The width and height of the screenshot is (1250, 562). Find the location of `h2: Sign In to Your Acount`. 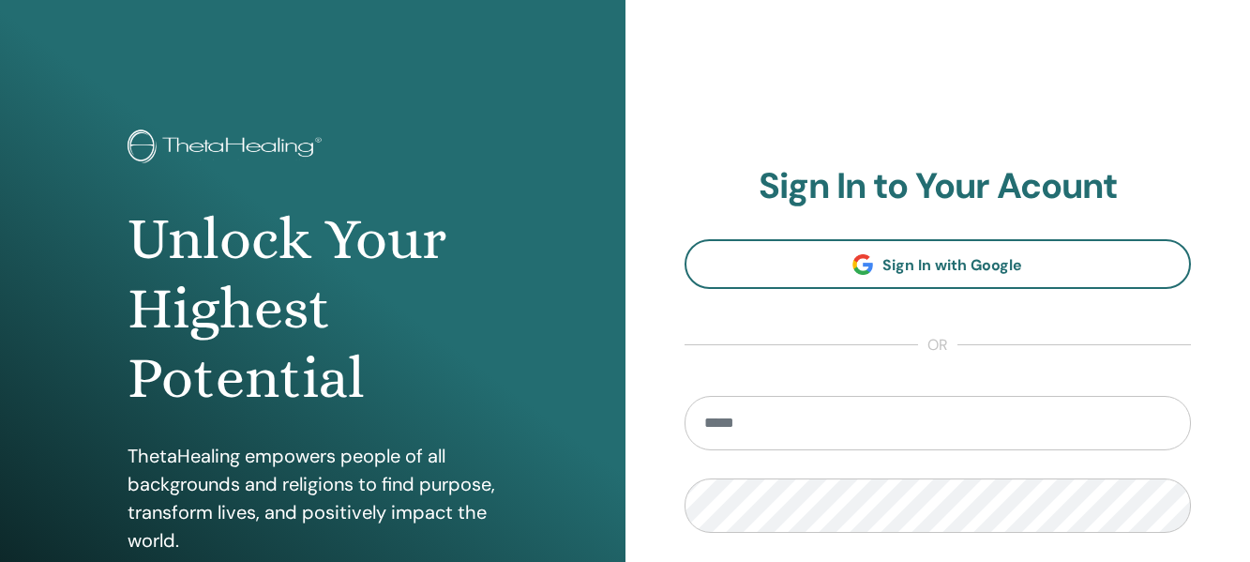

h2: Sign In to Your Acount is located at coordinates (938, 187).